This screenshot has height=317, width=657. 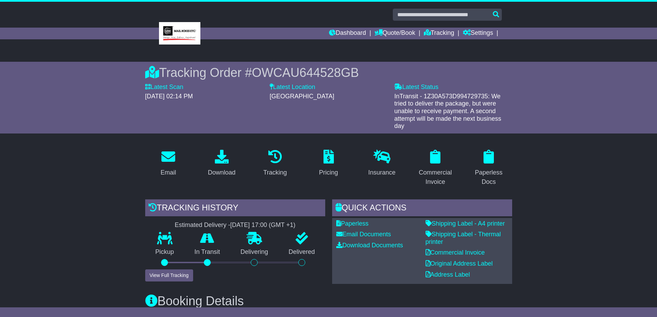 What do you see at coordinates (305, 72) in the screenshot?
I see `span: OWCAU644528GB` at bounding box center [305, 72].